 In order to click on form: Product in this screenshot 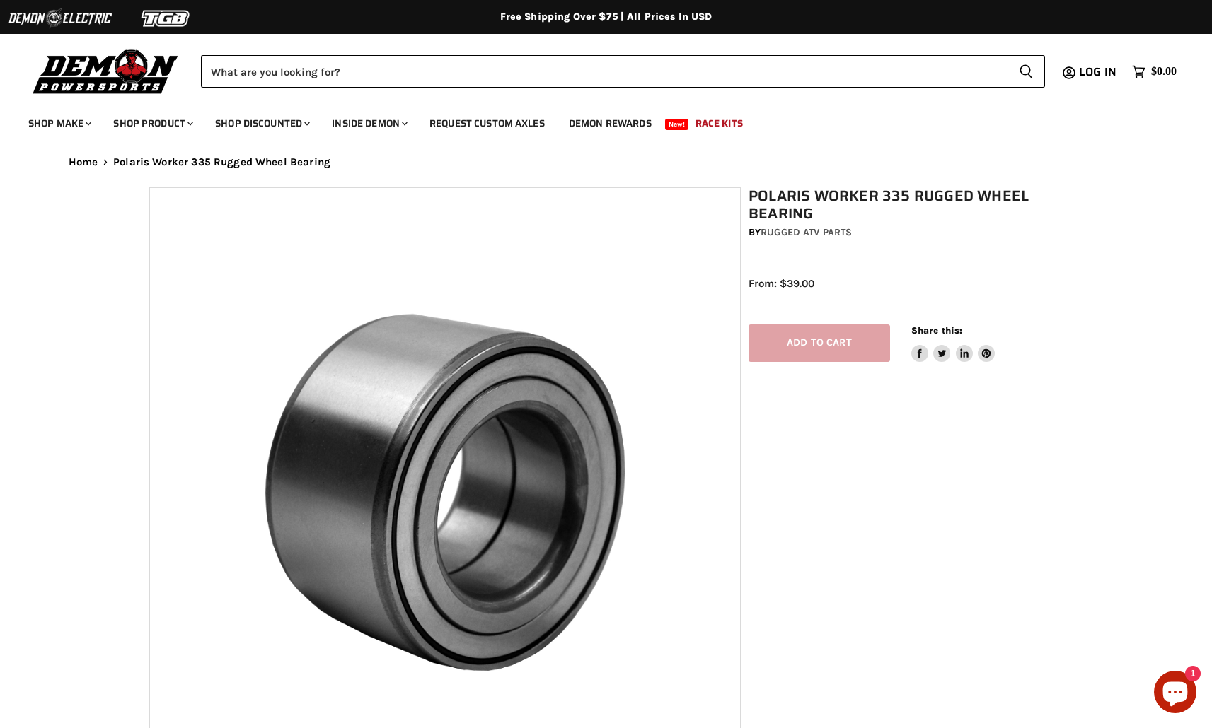, I will do `click(622, 71)`.